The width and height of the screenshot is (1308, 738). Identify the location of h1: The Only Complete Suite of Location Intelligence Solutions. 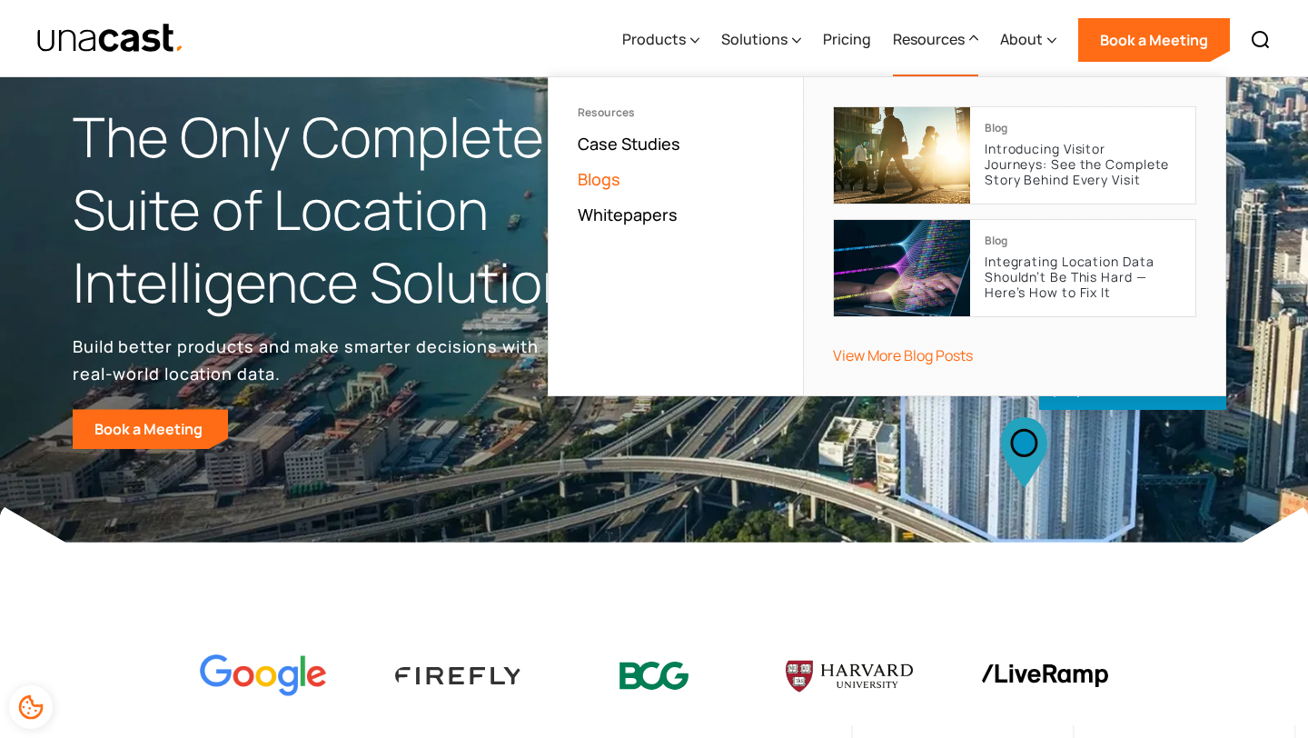
(363, 209).